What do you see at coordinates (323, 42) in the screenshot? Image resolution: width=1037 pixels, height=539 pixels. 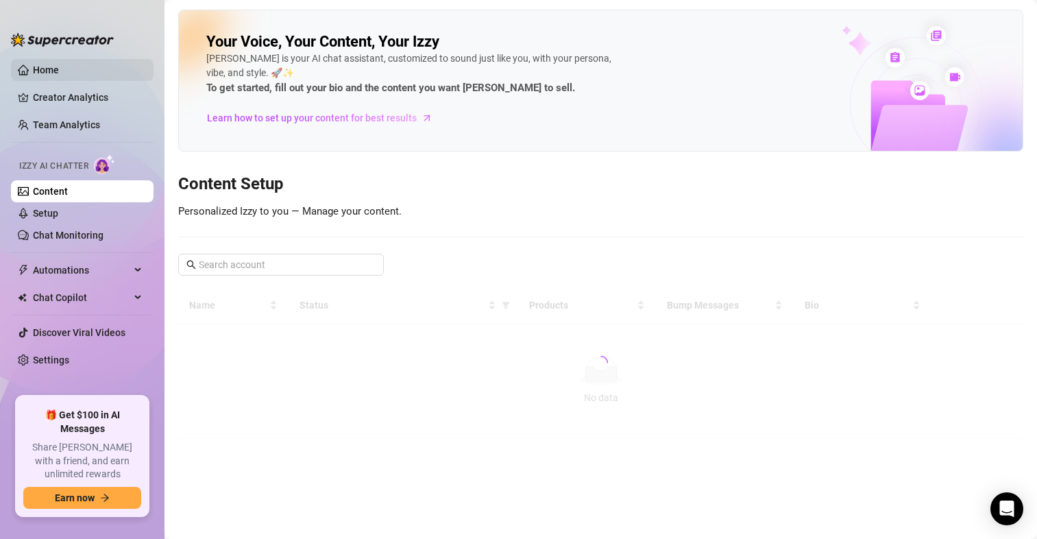 I see `h2: Your Voice, Your Content, Your Izzy` at bounding box center [323, 42].